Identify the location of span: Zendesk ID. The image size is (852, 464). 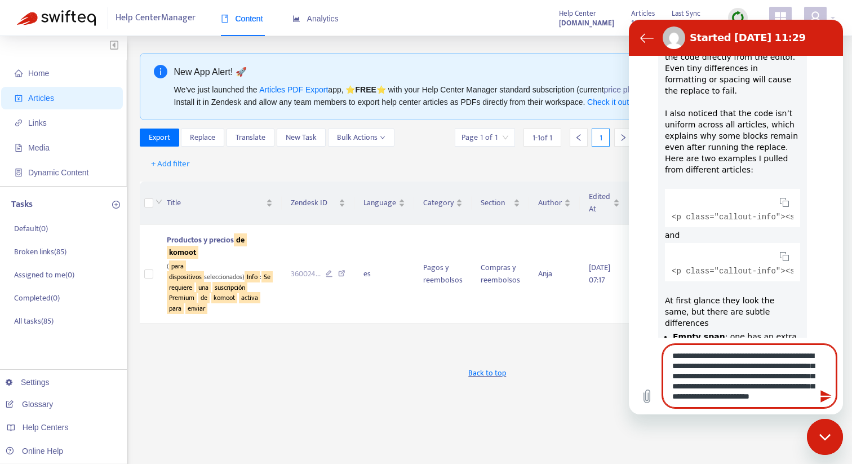
(313, 203).